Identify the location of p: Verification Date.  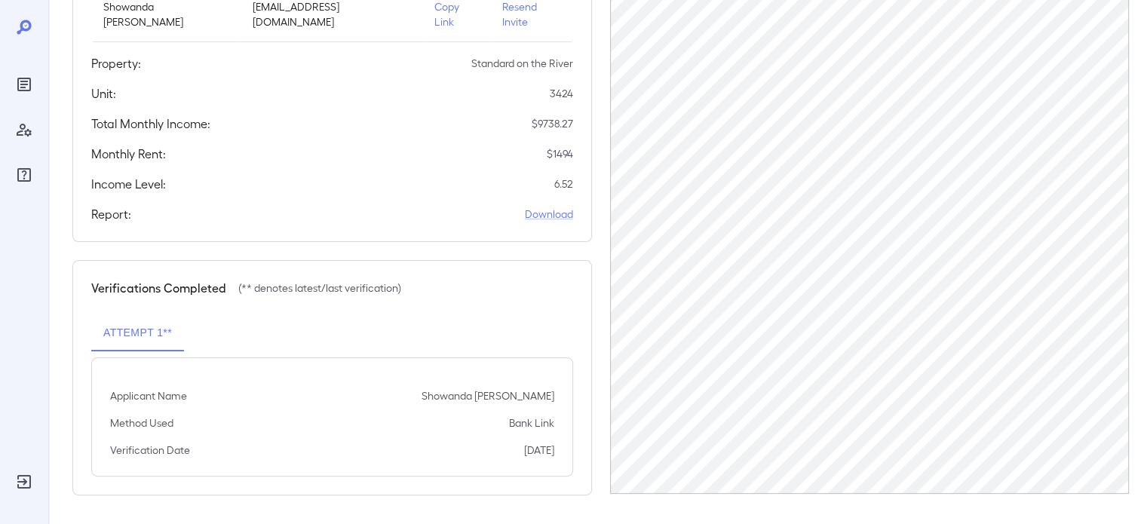
(150, 450).